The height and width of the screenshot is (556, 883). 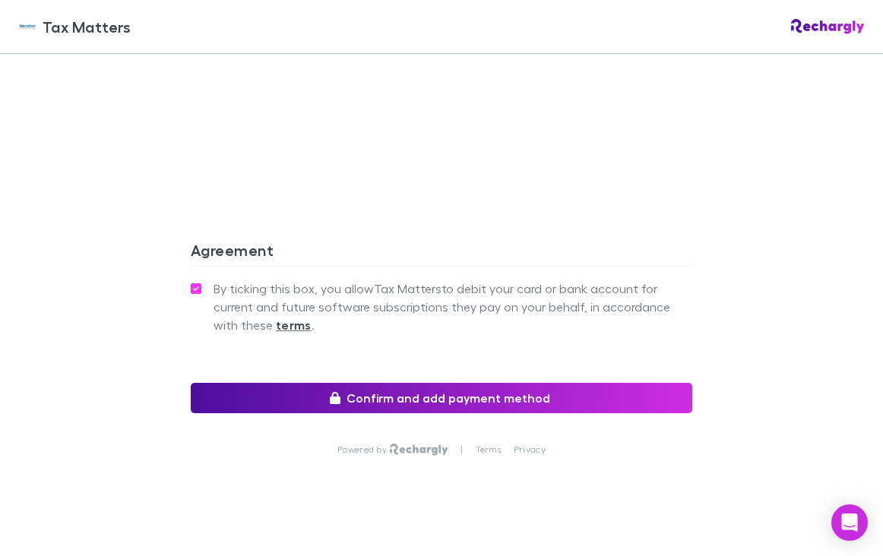 What do you see at coordinates (441, 253) in the screenshot?
I see `h3: Agreement` at bounding box center [441, 253].